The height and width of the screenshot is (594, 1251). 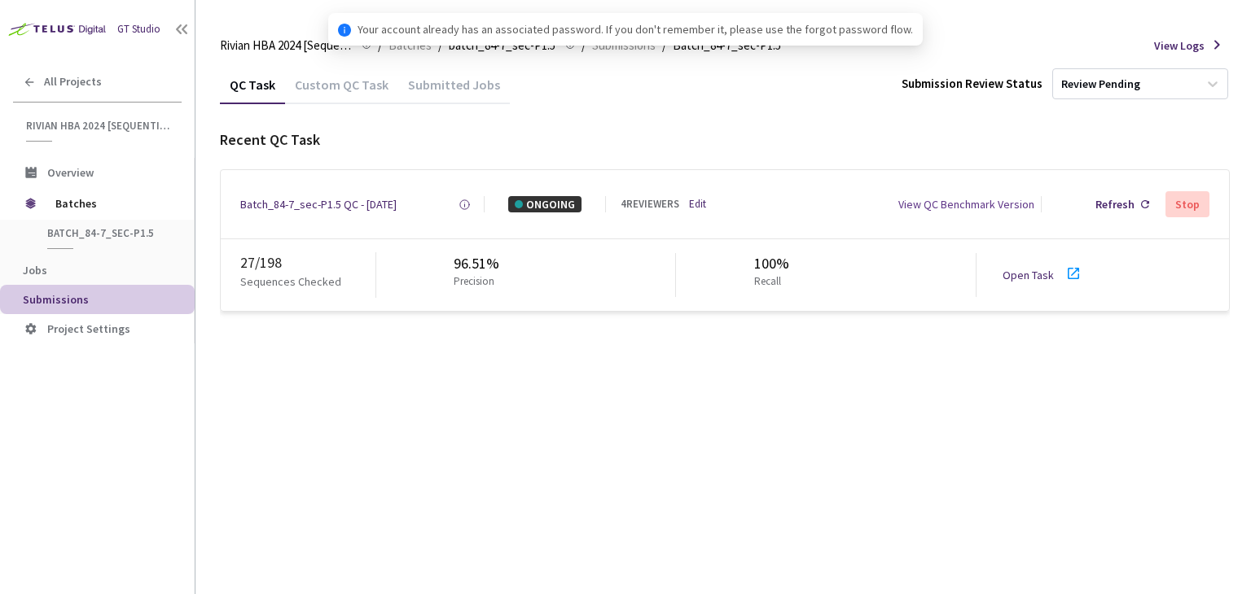 What do you see at coordinates (291, 282) in the screenshot?
I see `p: Sequences Checked` at bounding box center [291, 282].